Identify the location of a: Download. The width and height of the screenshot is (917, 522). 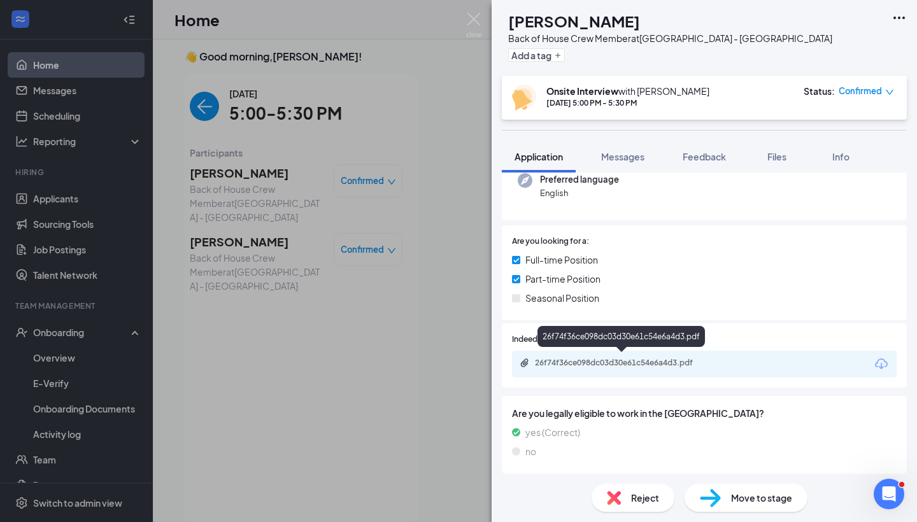
(882, 364).